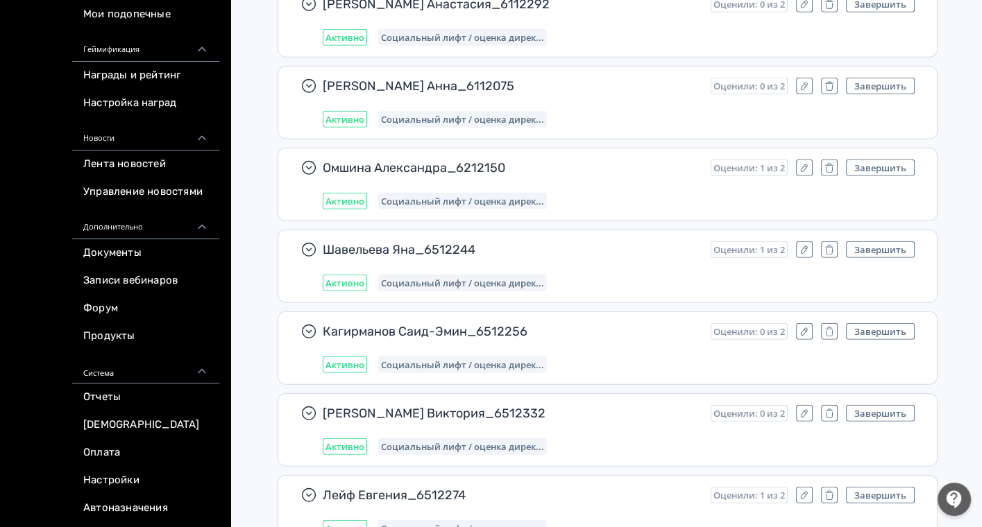  What do you see at coordinates (146, 336) in the screenshot?
I see `a: Продукты` at bounding box center [146, 336].